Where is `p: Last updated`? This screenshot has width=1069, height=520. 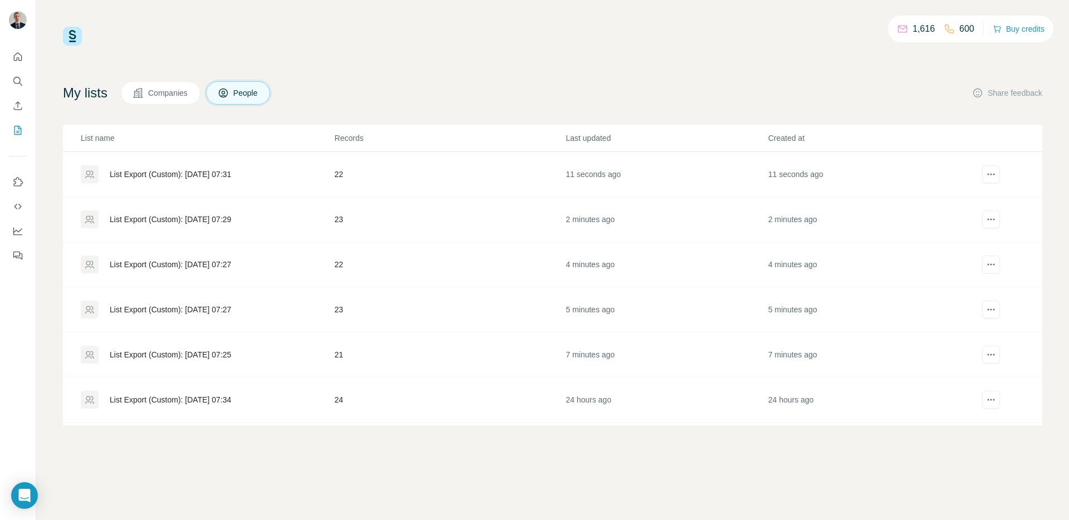 p: Last updated is located at coordinates (666, 138).